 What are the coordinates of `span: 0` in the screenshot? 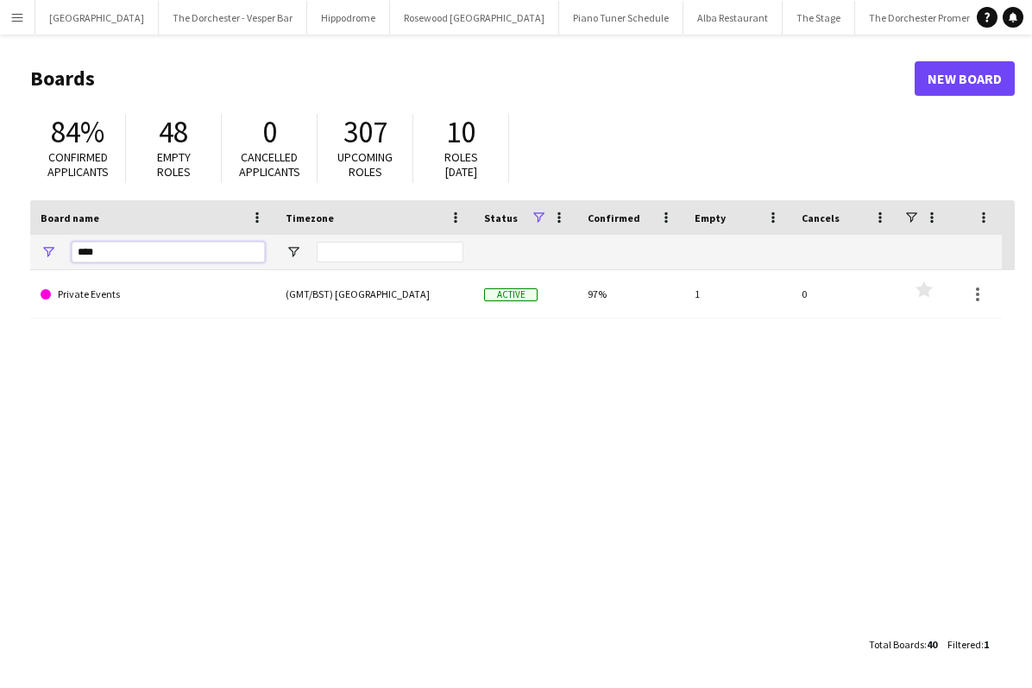 It's located at (269, 132).